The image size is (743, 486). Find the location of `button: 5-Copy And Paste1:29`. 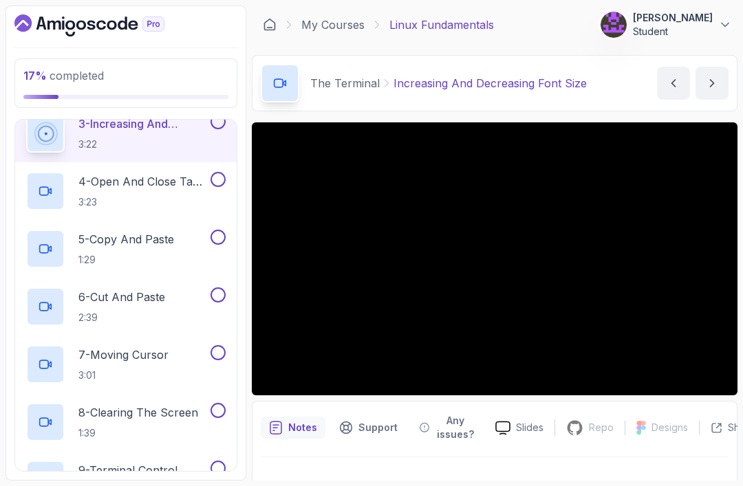

button: 5-Copy And Paste1:29 is located at coordinates (126, 249).